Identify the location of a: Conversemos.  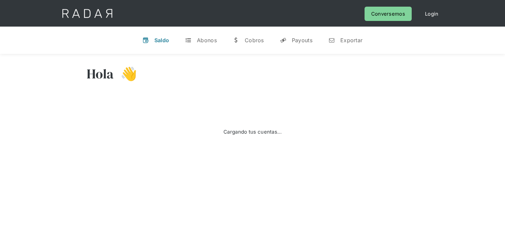
(388, 14).